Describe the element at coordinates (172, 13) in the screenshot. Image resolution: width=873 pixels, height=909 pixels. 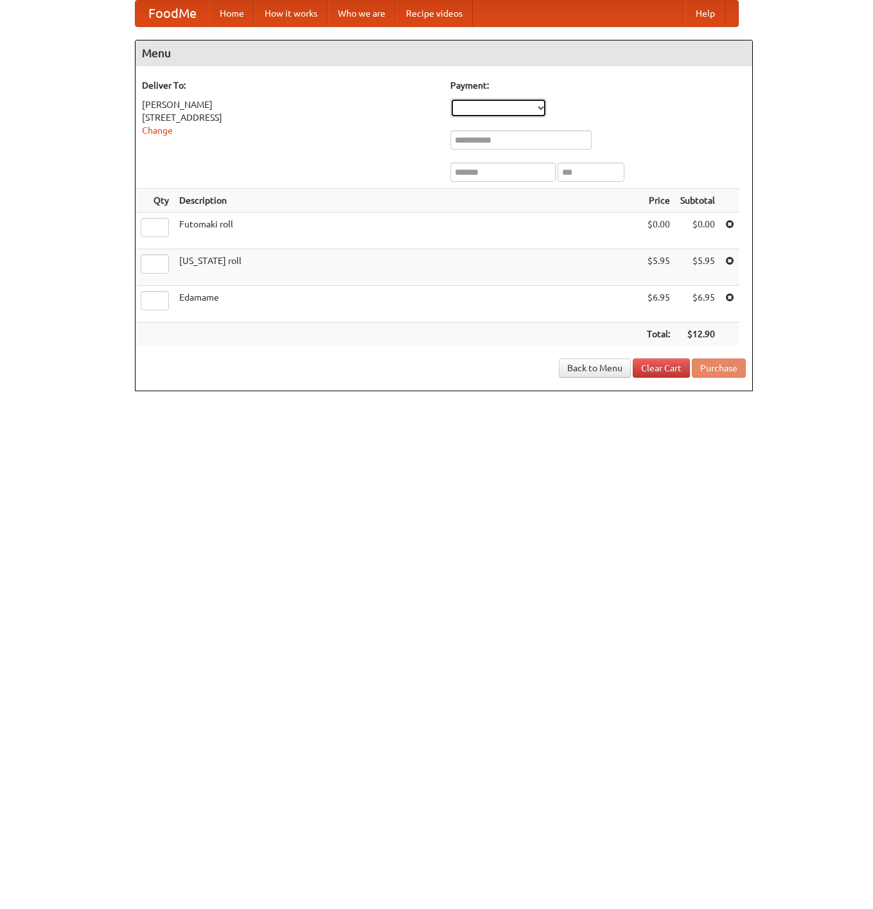
I see `a: FoodMe` at that location.